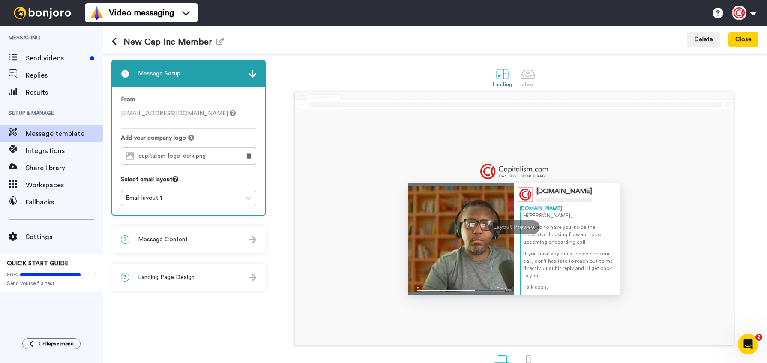  Describe the element at coordinates (174, 156) in the screenshot. I see `span: capitalism-logo-dark.png` at that location.